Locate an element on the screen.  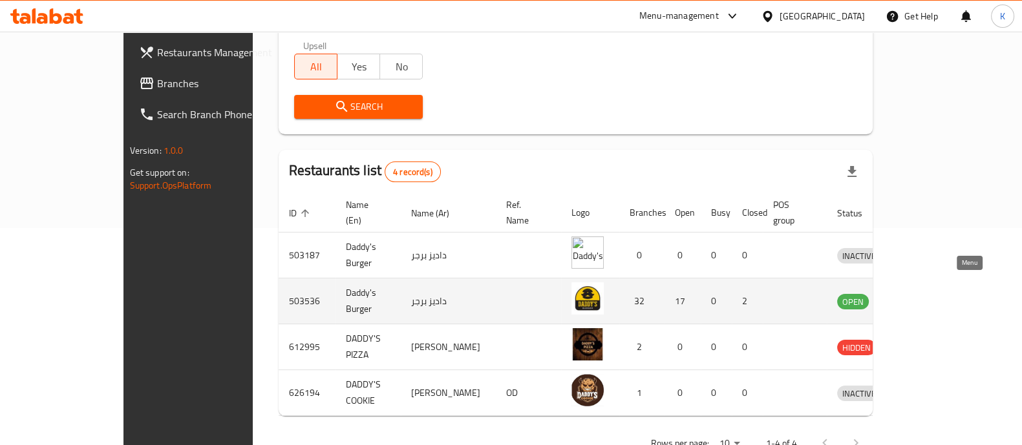
span: HIDDEN is located at coordinates (856, 348).